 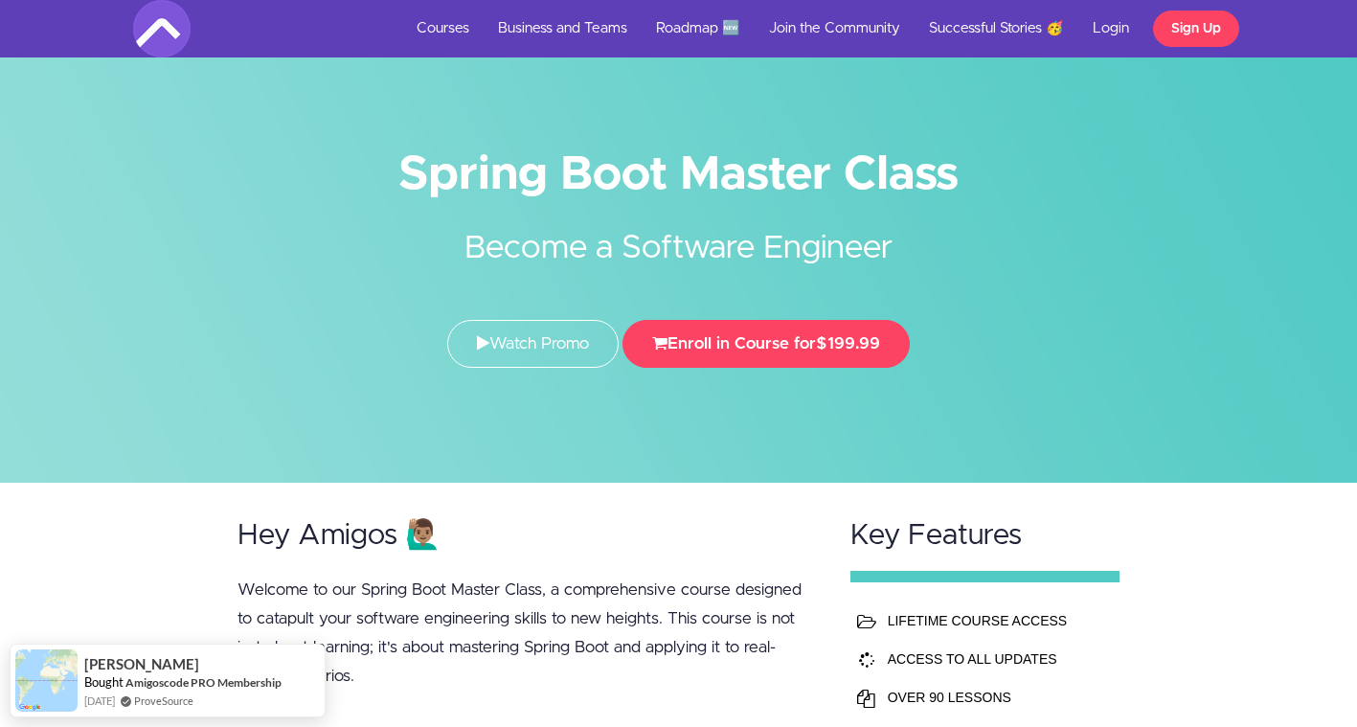 I want to click on a: Amigoscode PRO Membership, so click(x=203, y=682).